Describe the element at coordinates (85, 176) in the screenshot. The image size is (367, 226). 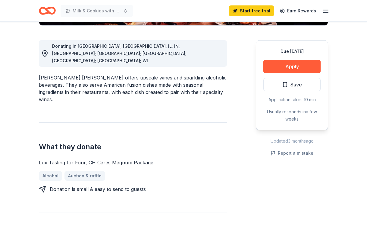
I see `a: Auction & raffle` at that location.